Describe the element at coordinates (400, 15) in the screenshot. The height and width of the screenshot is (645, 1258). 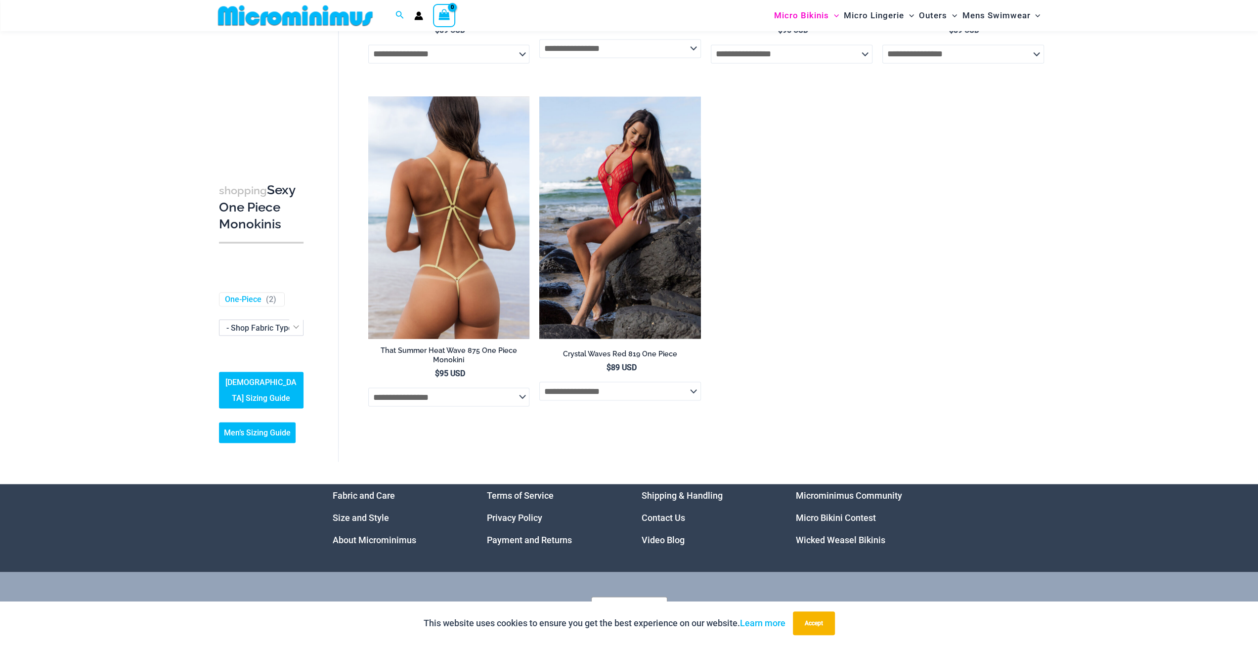
I see `a: Search icon link` at that location.